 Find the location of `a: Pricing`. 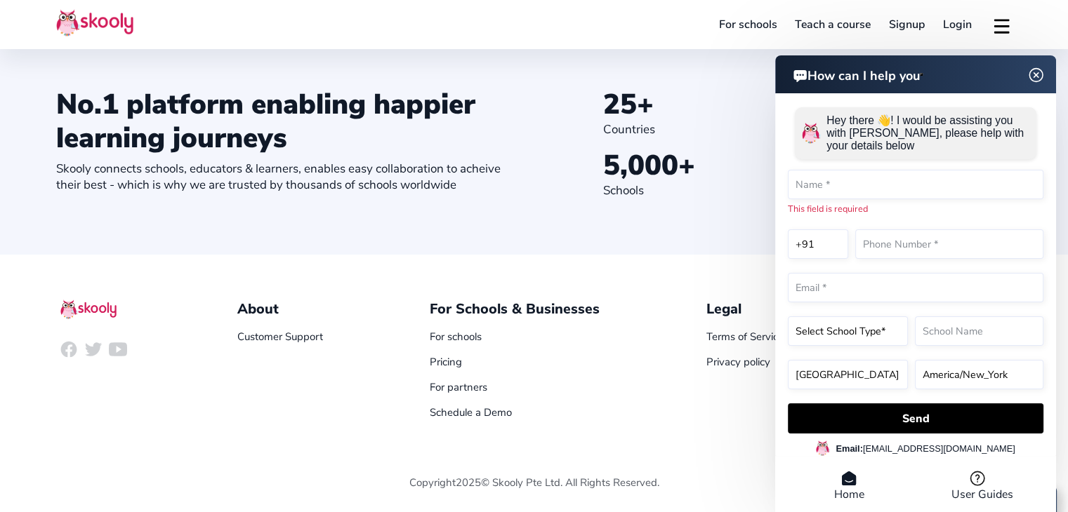

a: Pricing is located at coordinates (446, 362).